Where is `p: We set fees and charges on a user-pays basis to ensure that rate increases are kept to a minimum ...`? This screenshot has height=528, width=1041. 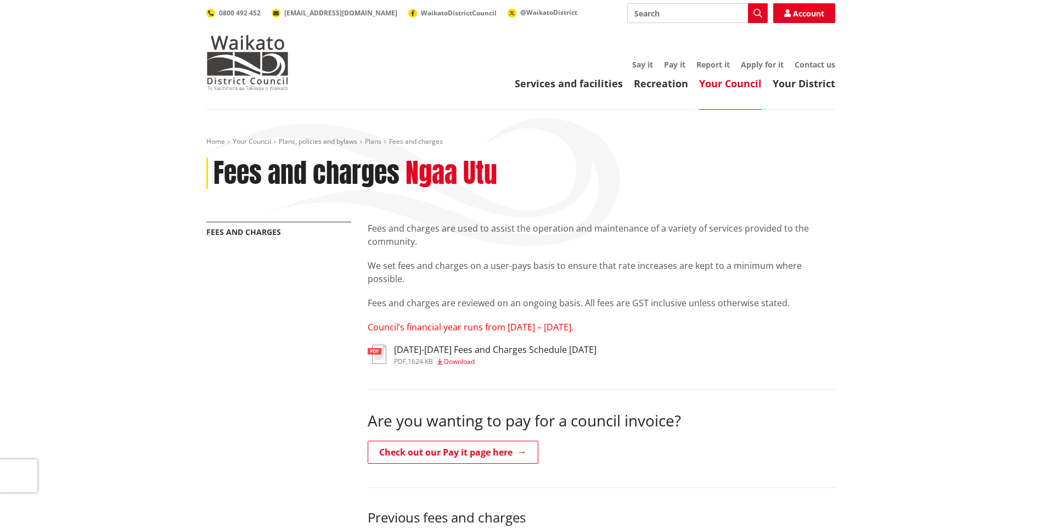
p: We set fees and charges on a user-pays basis to ensure that rate increases are kept to a minimum ... is located at coordinates (602, 272).